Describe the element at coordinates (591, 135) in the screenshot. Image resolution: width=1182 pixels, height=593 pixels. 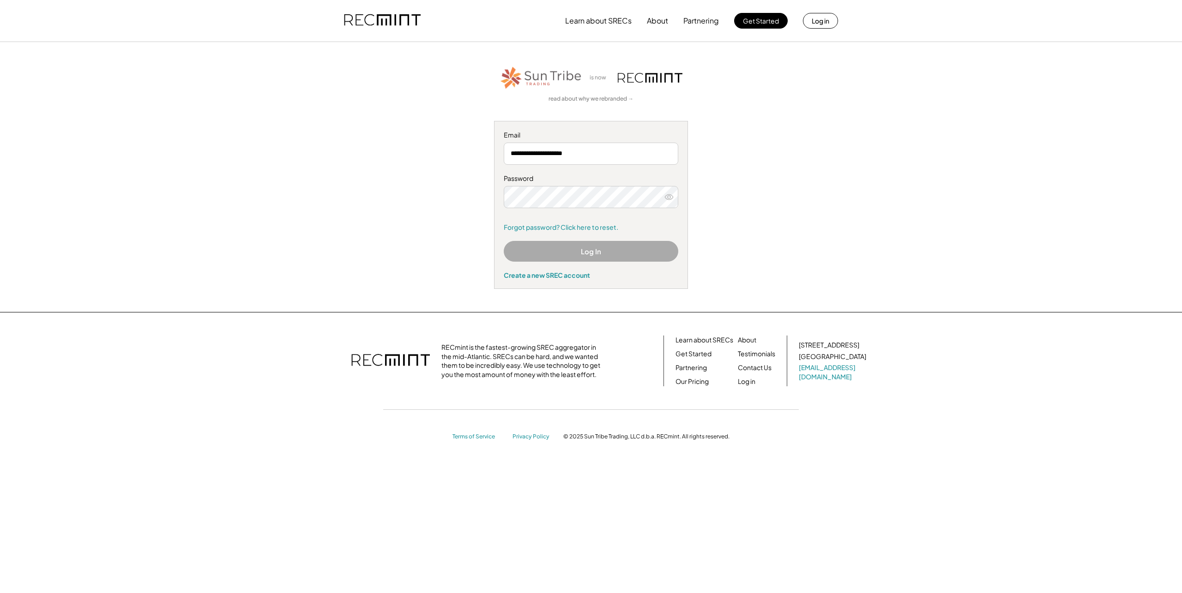
I see `div: Email` at that location.